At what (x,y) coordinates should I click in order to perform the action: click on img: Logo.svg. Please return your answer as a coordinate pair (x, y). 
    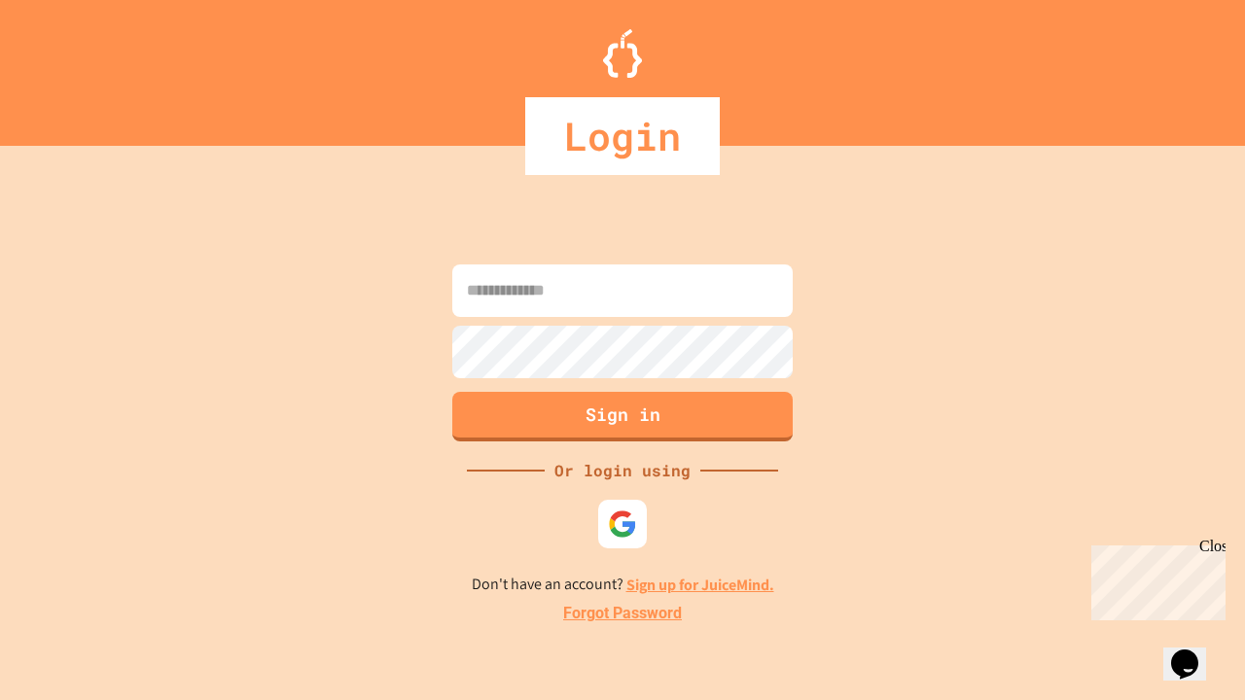
    Looking at the image, I should click on (623, 54).